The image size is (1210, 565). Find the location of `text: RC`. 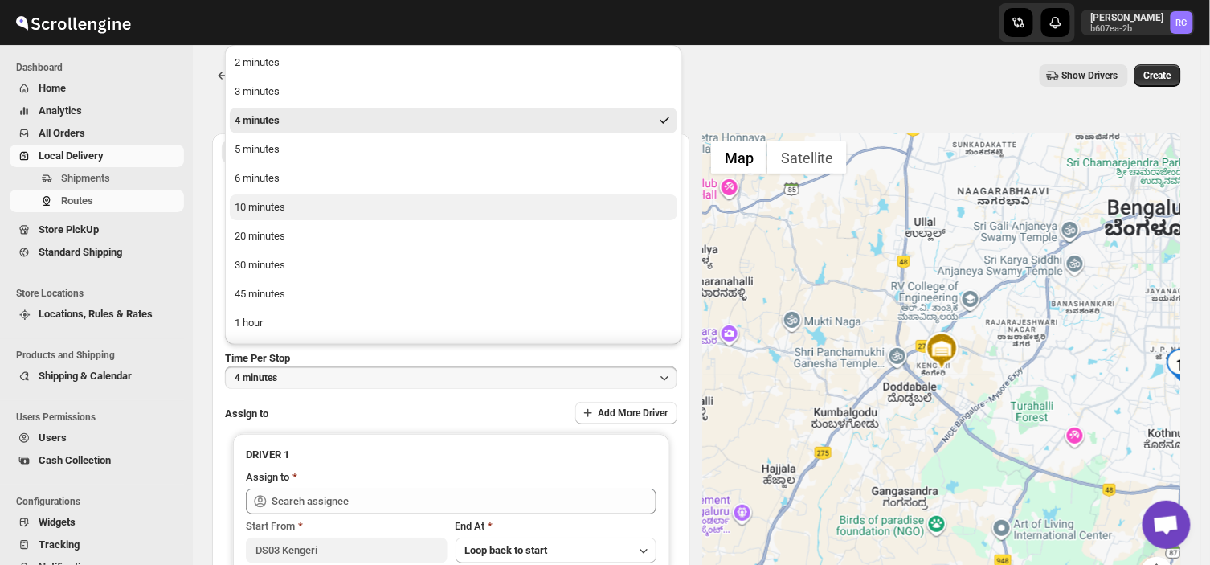

text: RC is located at coordinates (1182, 22).